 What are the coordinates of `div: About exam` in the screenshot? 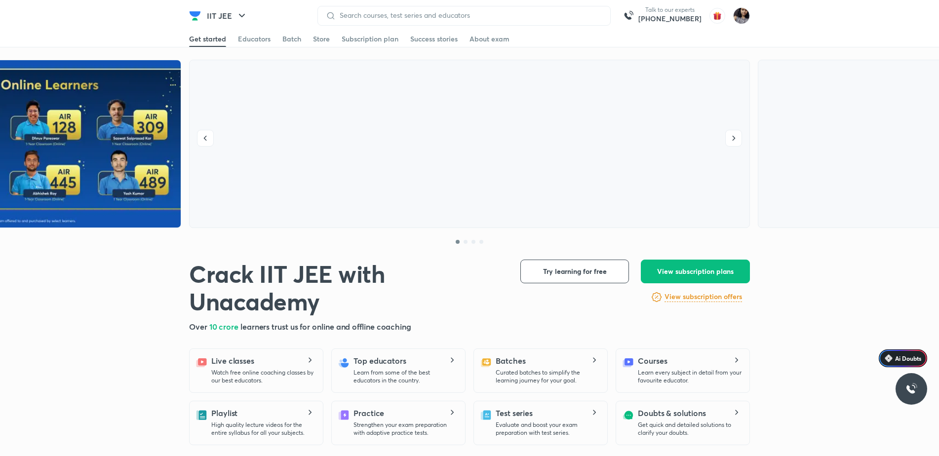 It's located at (489, 39).